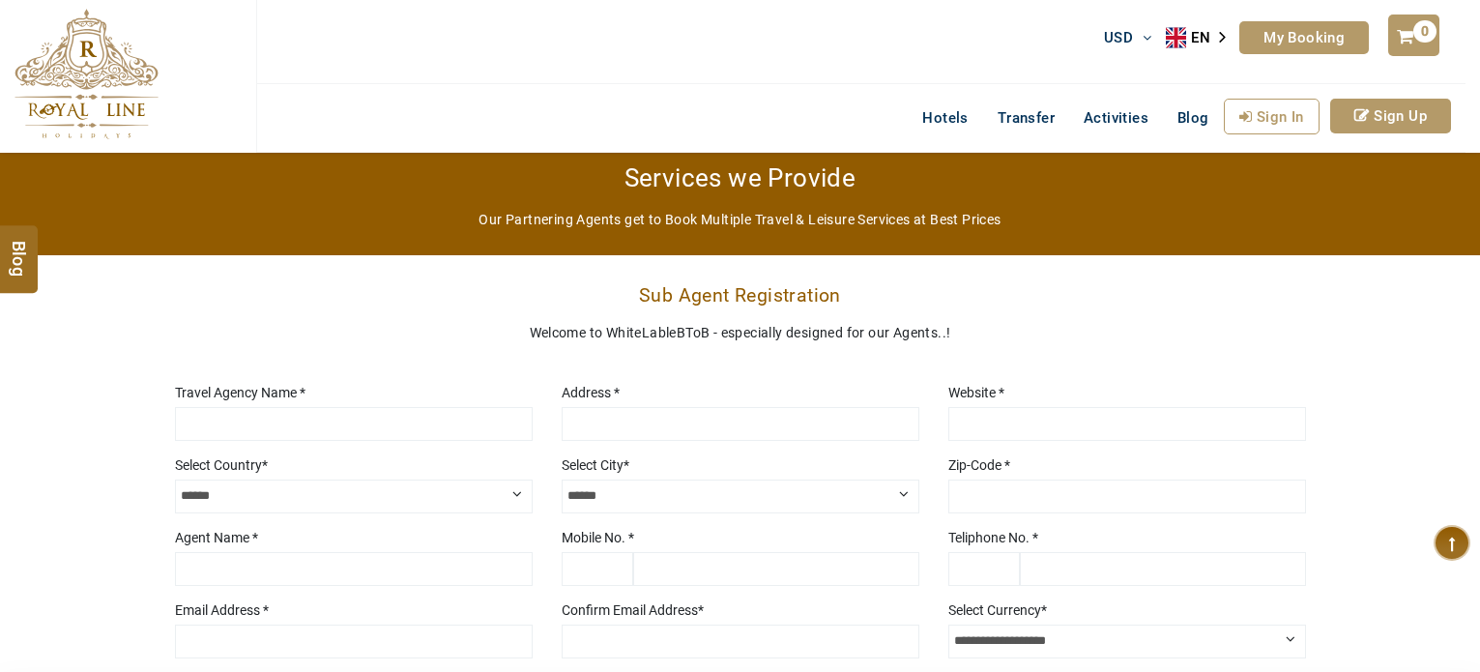  Describe the element at coordinates (739, 178) in the screenshot. I see `h1: Services we Provide` at that location.